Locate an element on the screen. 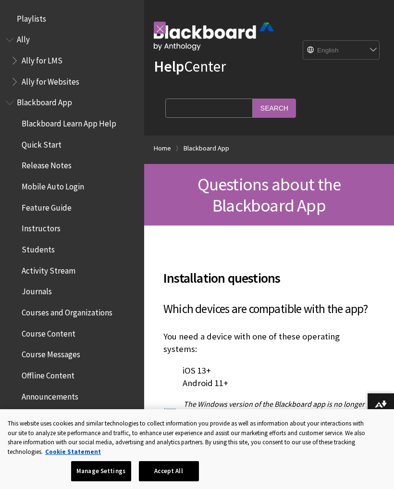 The width and height of the screenshot is (394, 489). button: Accept All is located at coordinates (169, 471).